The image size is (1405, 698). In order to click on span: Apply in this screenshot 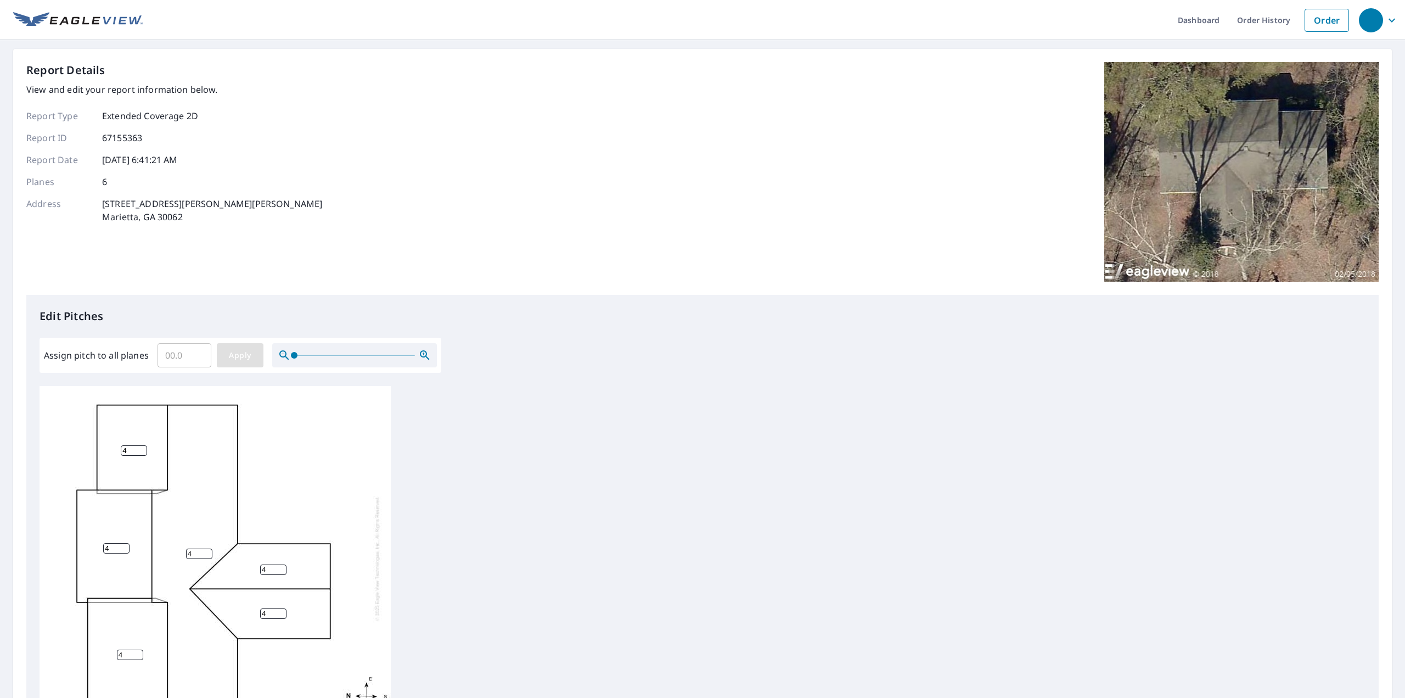, I will do `click(240, 355)`.